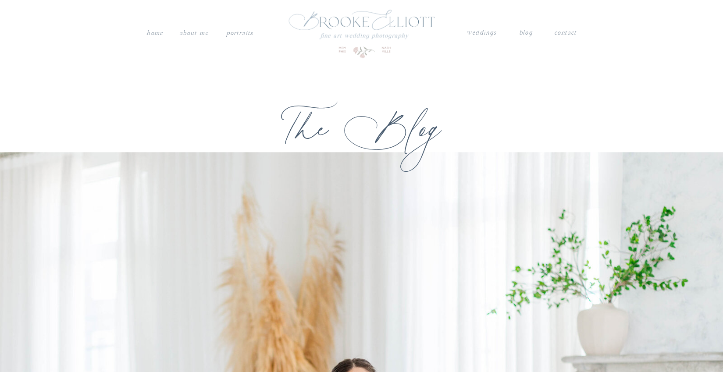 The image size is (723, 372). I want to click on a: contact, so click(565, 32).